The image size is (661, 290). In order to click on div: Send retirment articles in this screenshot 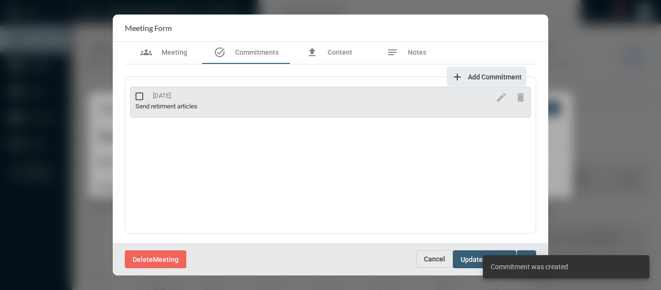, I will do `click(314, 106)`.